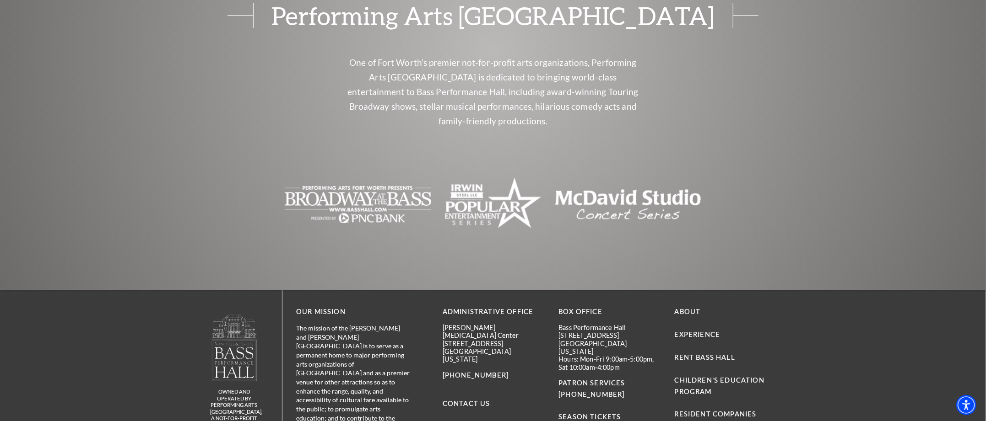 This screenshot has width=986, height=421. Describe the element at coordinates (628, 205) in the screenshot. I see `img: Text logo for "McDavid Studio Concert Series" in a clean, modern font.` at that location.